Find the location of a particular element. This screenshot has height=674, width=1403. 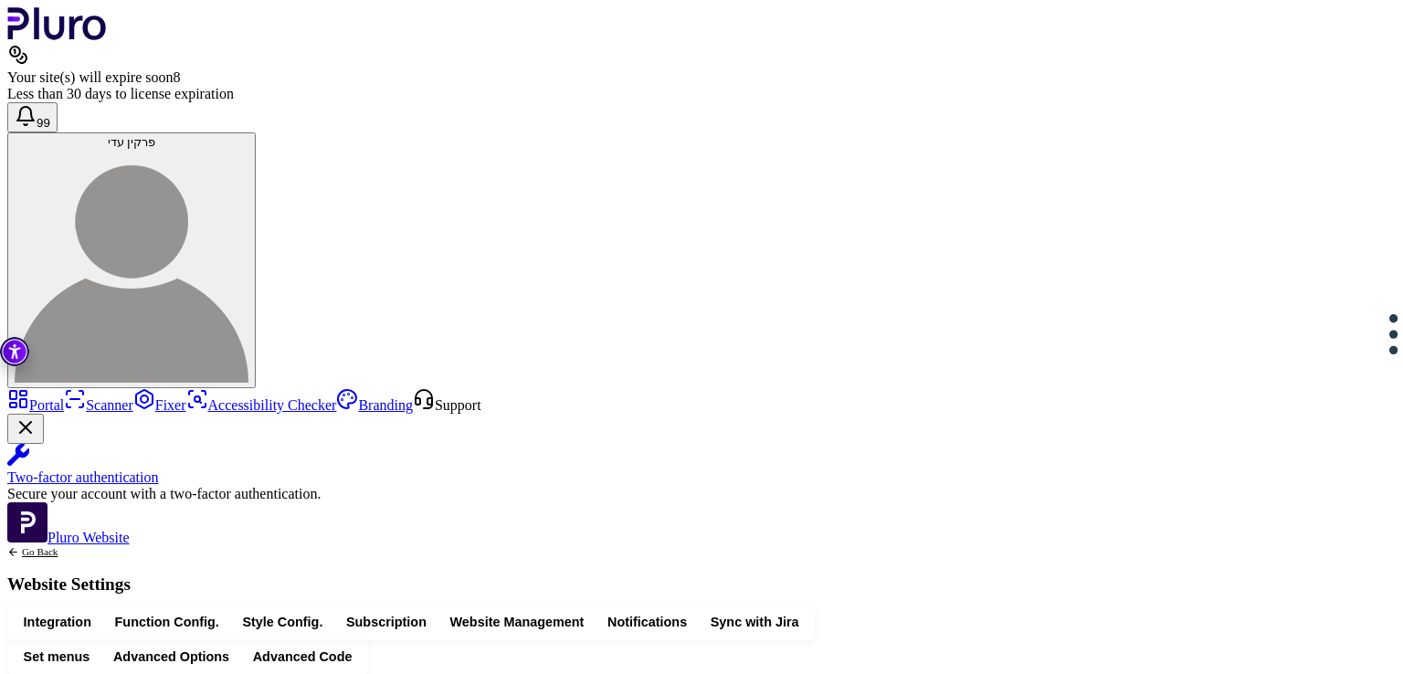

span: Website Management is located at coordinates (517, 622).